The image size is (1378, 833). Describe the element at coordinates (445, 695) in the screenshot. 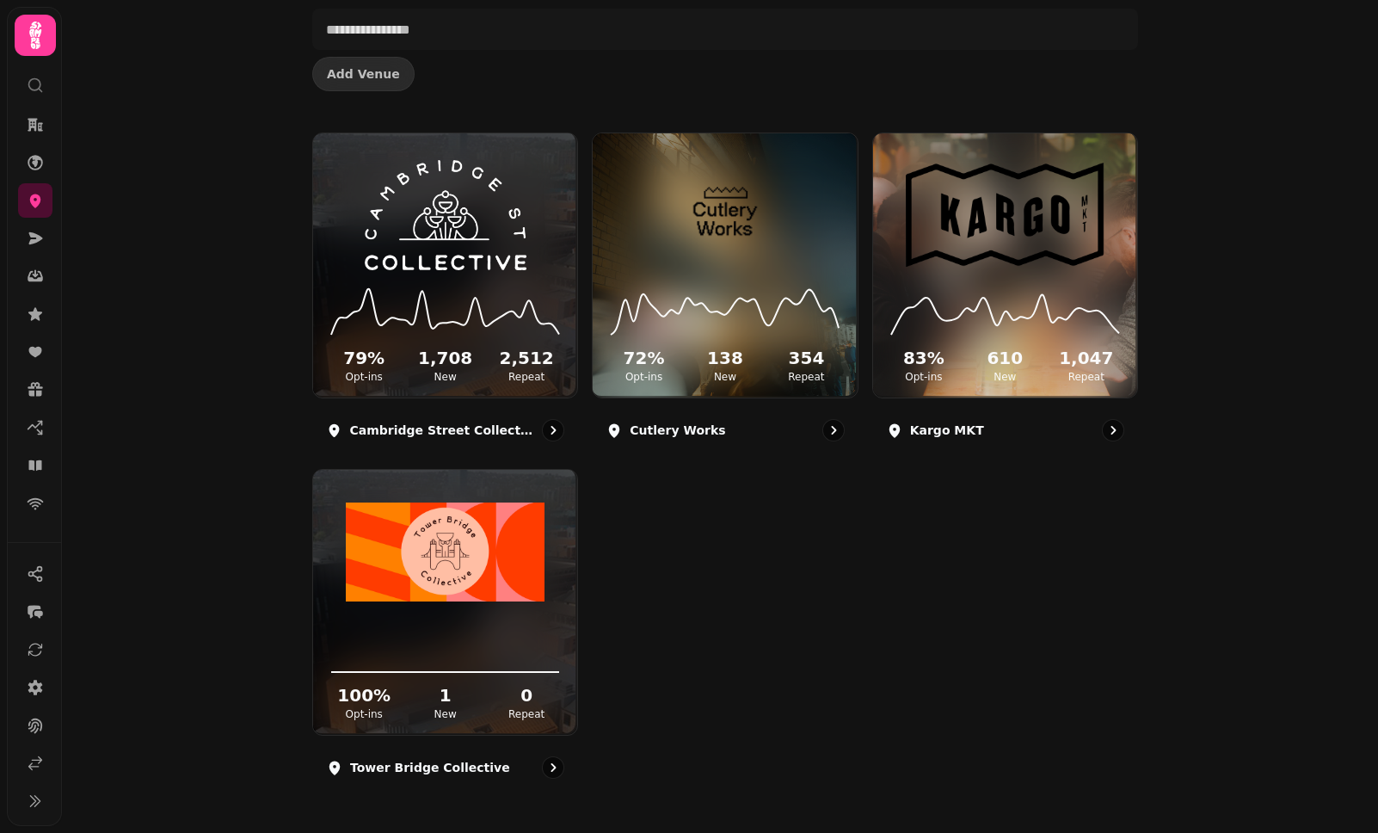

I see `h2: 1` at that location.